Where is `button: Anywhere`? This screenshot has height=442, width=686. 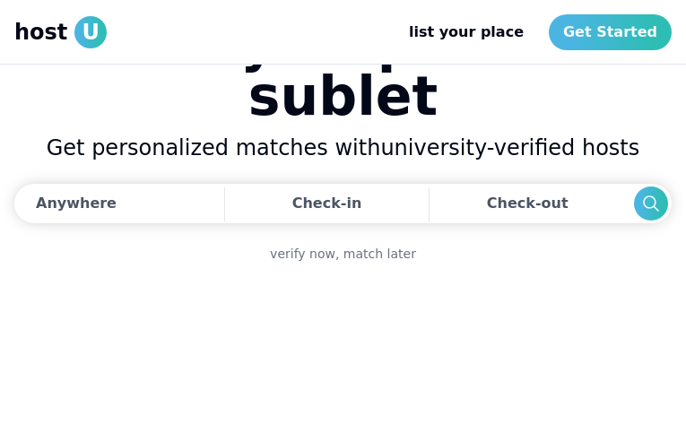 button: Anywhere is located at coordinates (117, 204).